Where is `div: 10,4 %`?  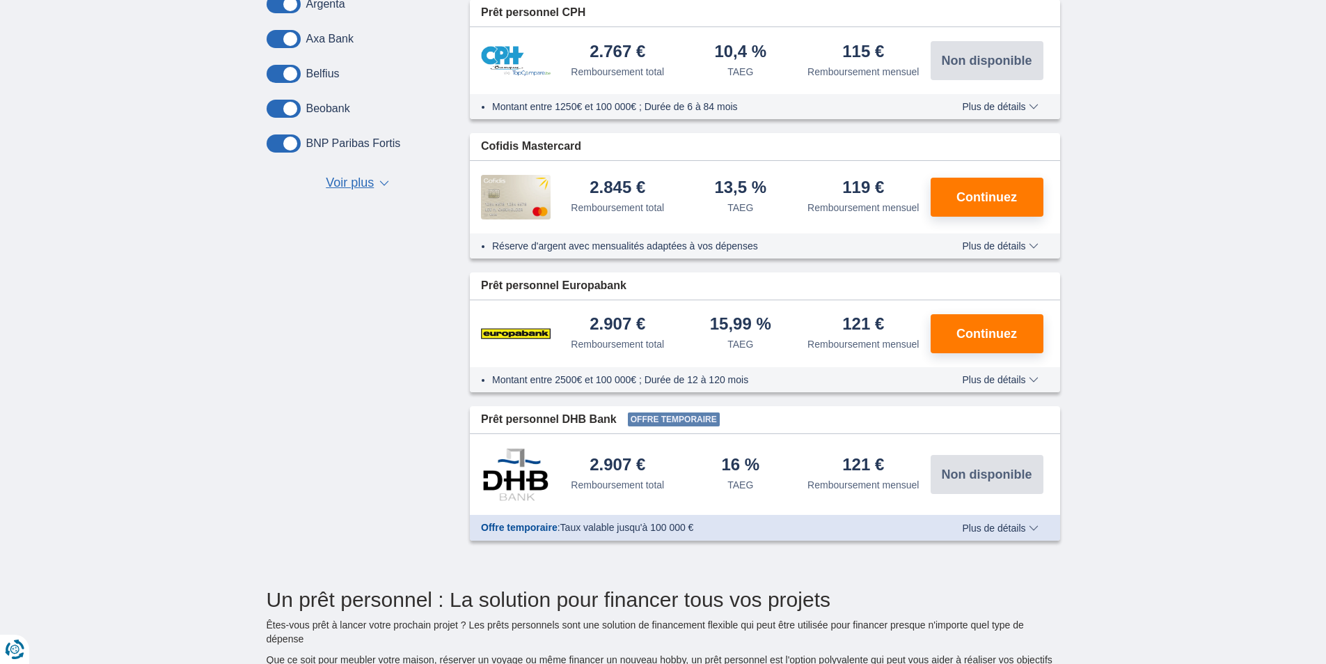 div: 10,4 % is located at coordinates (740, 52).